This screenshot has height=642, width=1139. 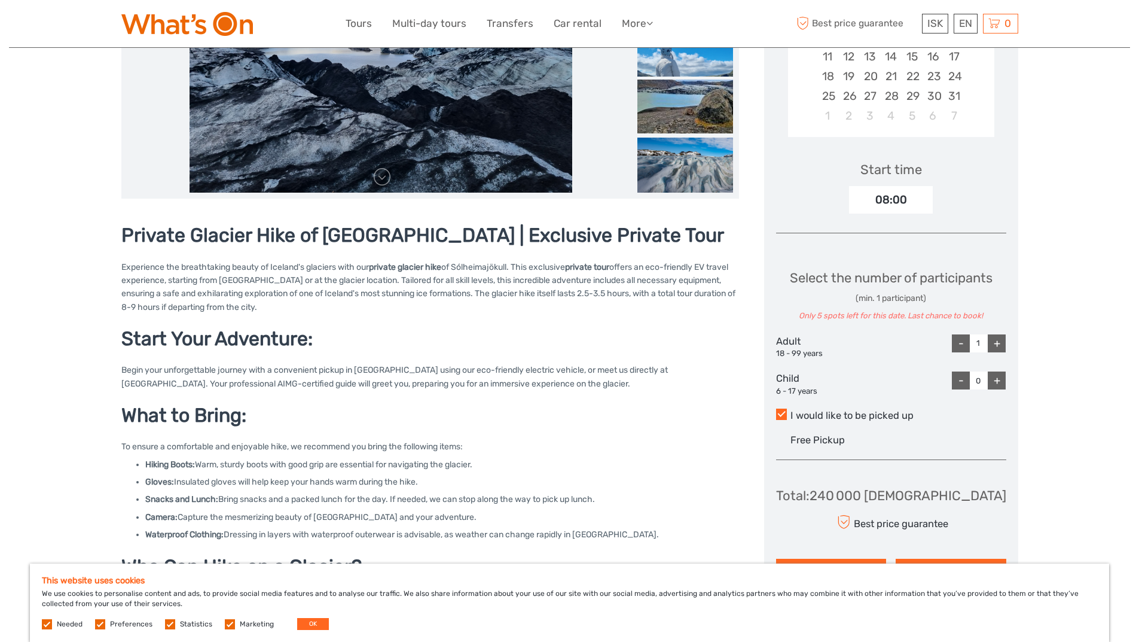 What do you see at coordinates (578, 23) in the screenshot?
I see `a: Car rental` at bounding box center [578, 23].